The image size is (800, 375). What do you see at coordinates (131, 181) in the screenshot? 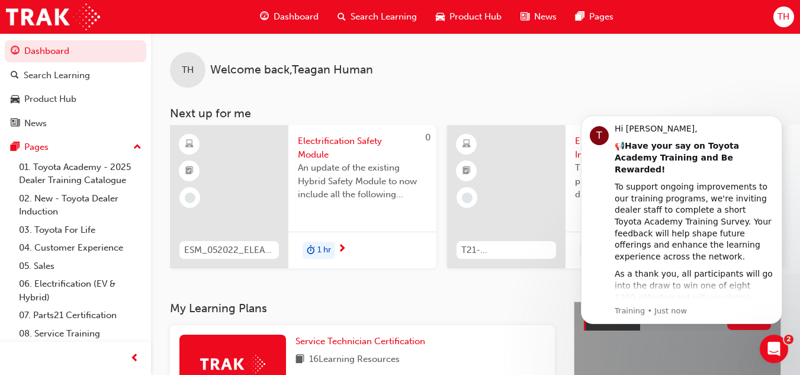
I see `div: As a thank you, all participants will go into the draw to win one of eight $200 eMastercard gift ...` at bounding box center [131, 181].